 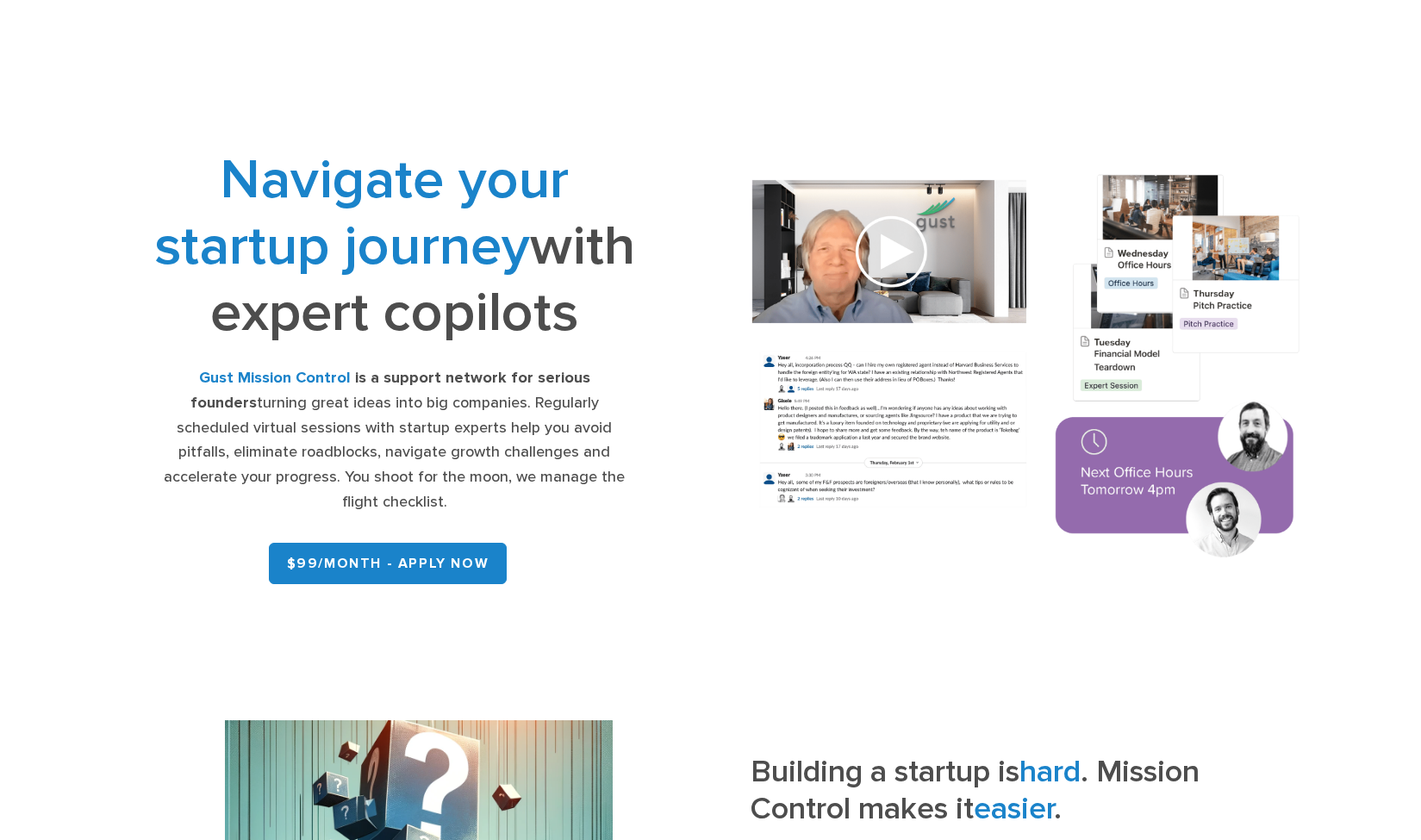 What do you see at coordinates (387, 564) in the screenshot?
I see `a: $99/month - APPLY NOW` at bounding box center [387, 564].